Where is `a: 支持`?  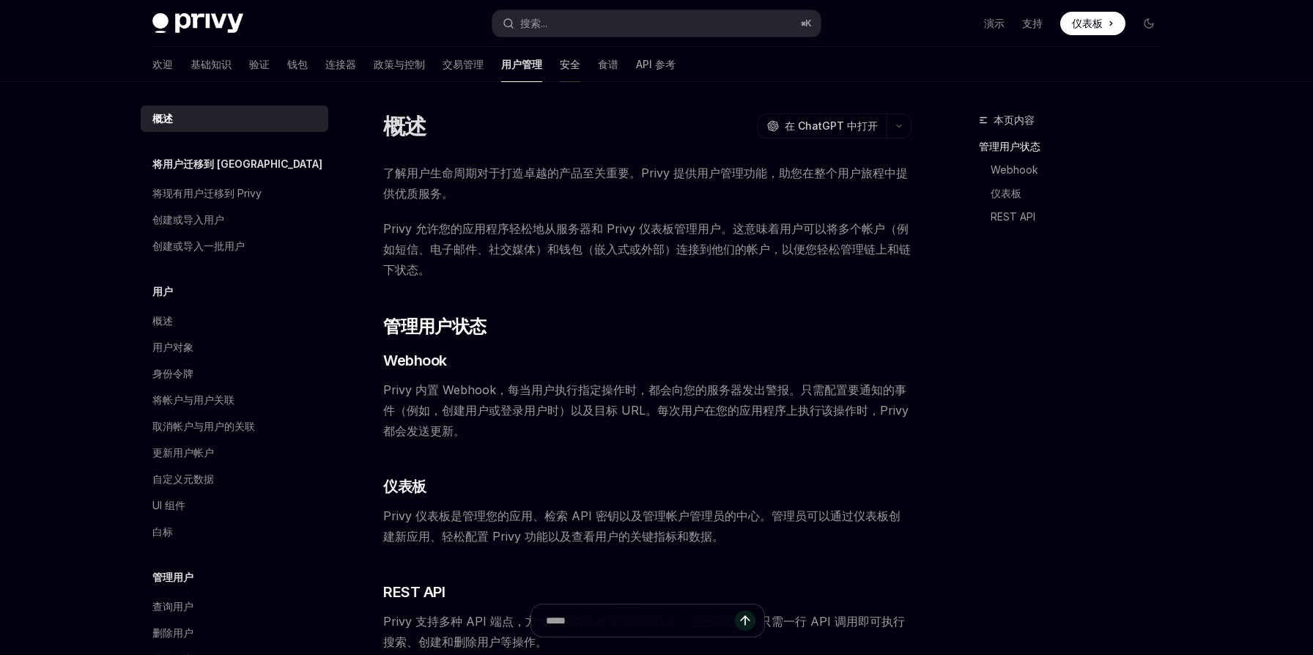
a: 支持 is located at coordinates (1033, 23).